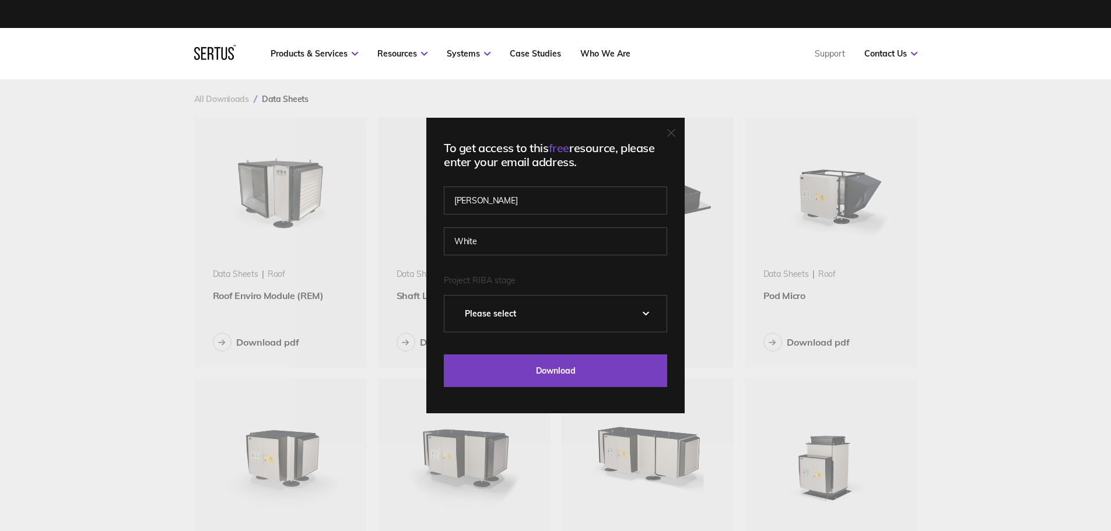  I want to click on input: Download, so click(555, 371).